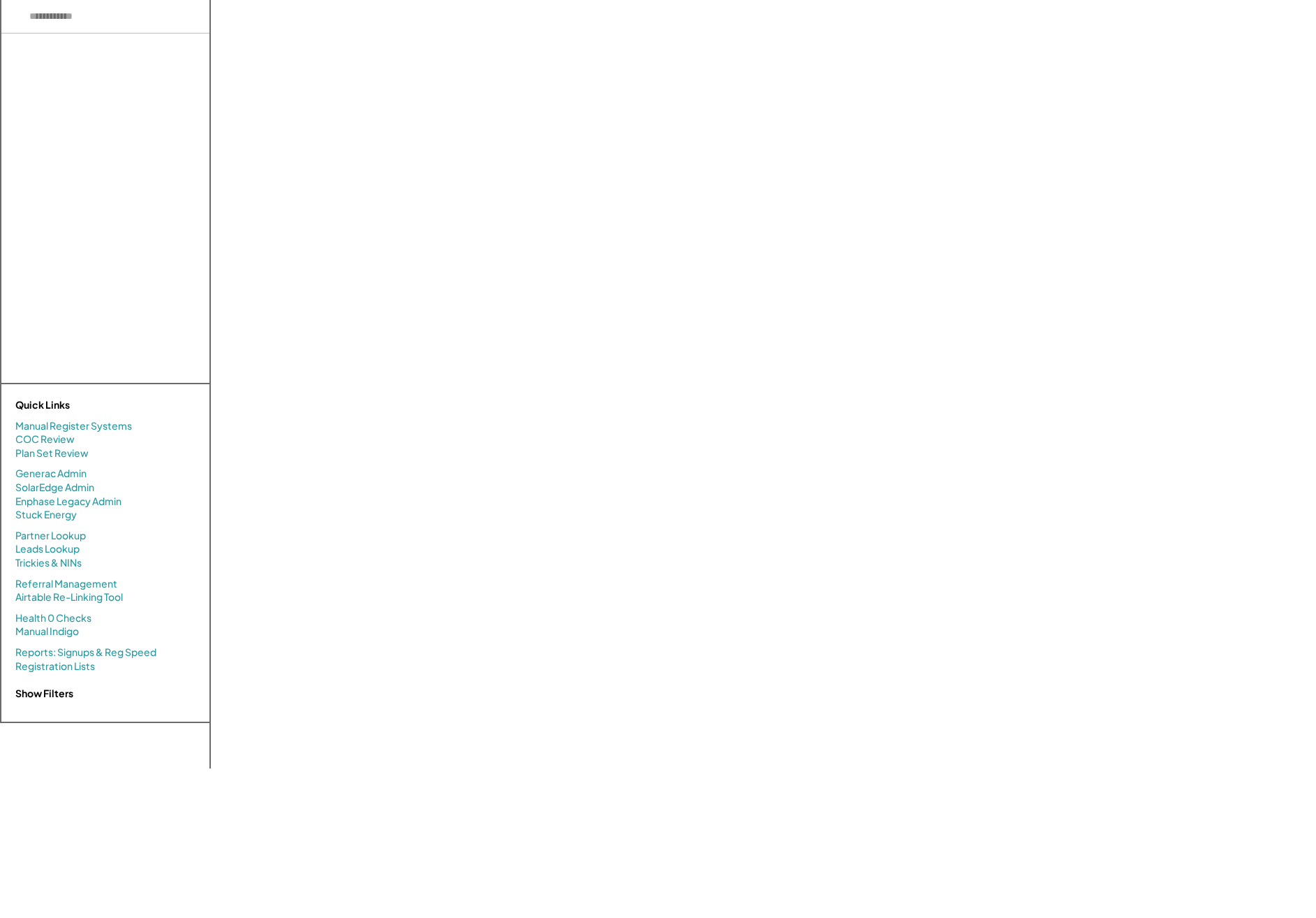  What do you see at coordinates (48, 563) in the screenshot?
I see `a: Trickies & NINs` at bounding box center [48, 563].